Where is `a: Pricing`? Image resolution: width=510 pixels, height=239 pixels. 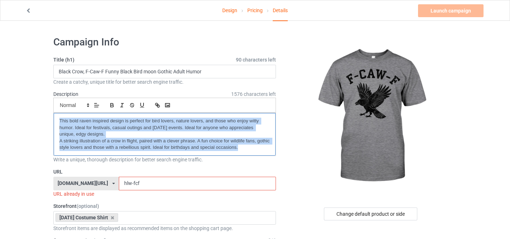 a: Pricing is located at coordinates (255, 10).